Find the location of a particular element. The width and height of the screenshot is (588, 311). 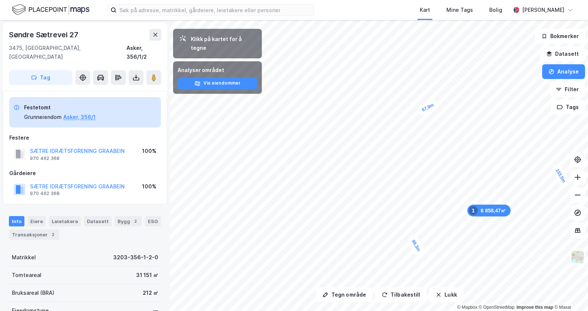

div: Leietakere is located at coordinates (65, 221).